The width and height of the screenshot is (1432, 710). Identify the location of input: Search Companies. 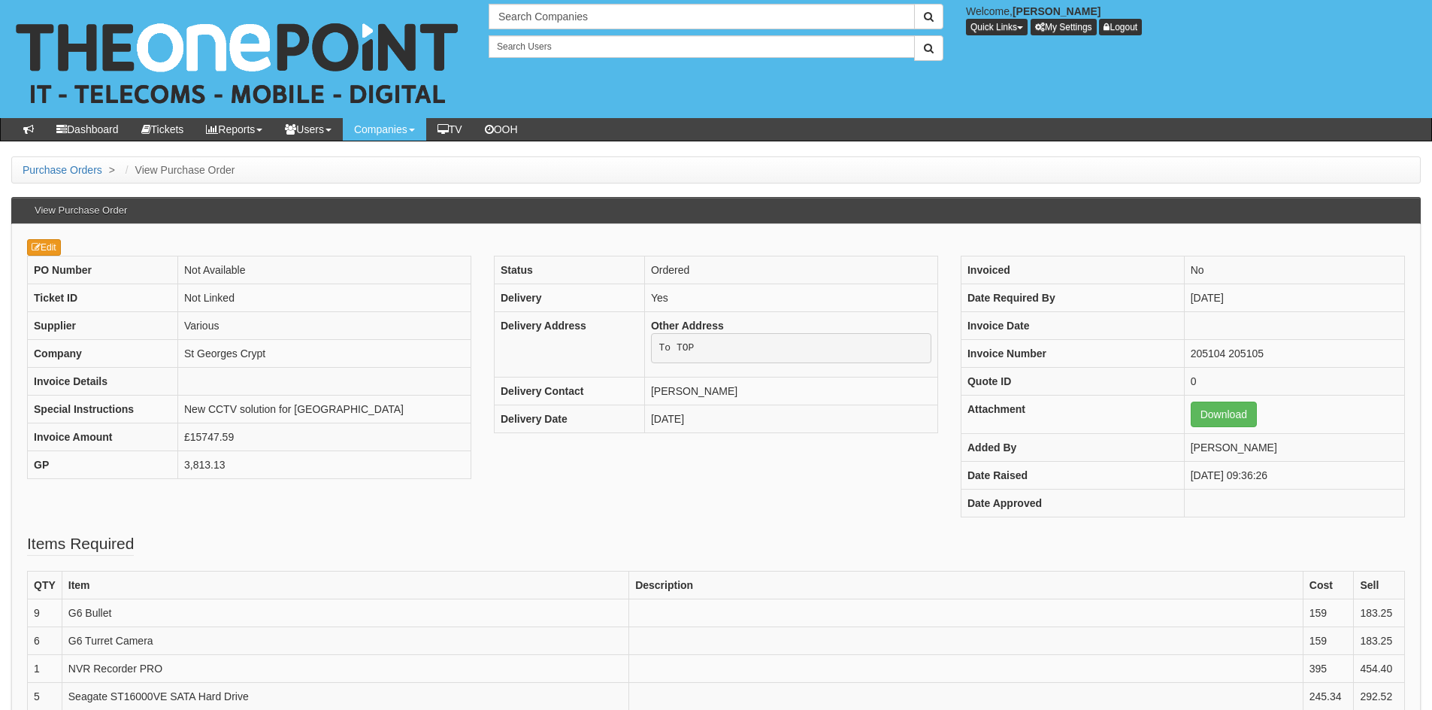
(701, 17).